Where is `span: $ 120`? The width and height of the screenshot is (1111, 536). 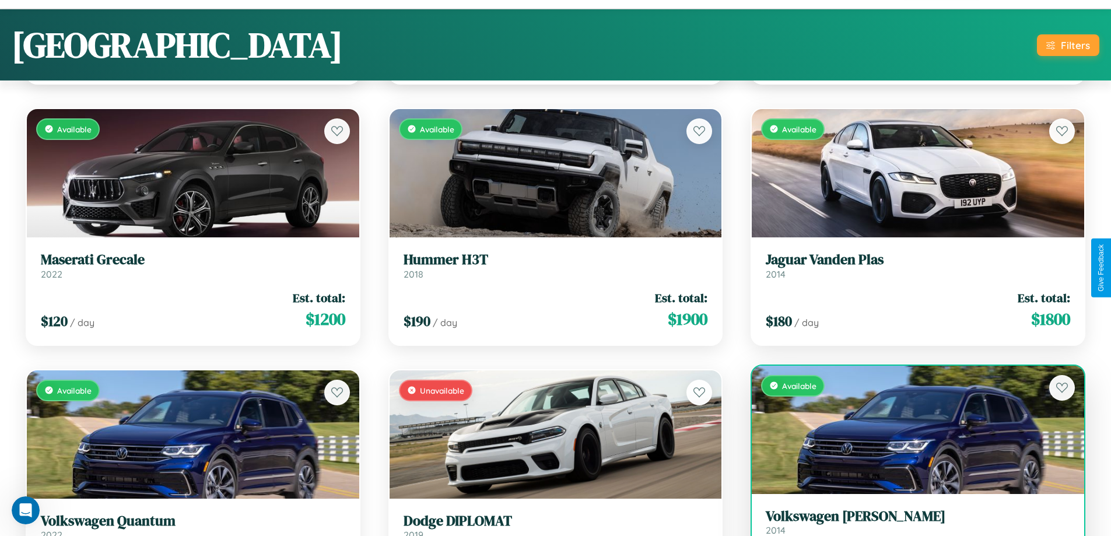 span: $ 120 is located at coordinates (54, 321).